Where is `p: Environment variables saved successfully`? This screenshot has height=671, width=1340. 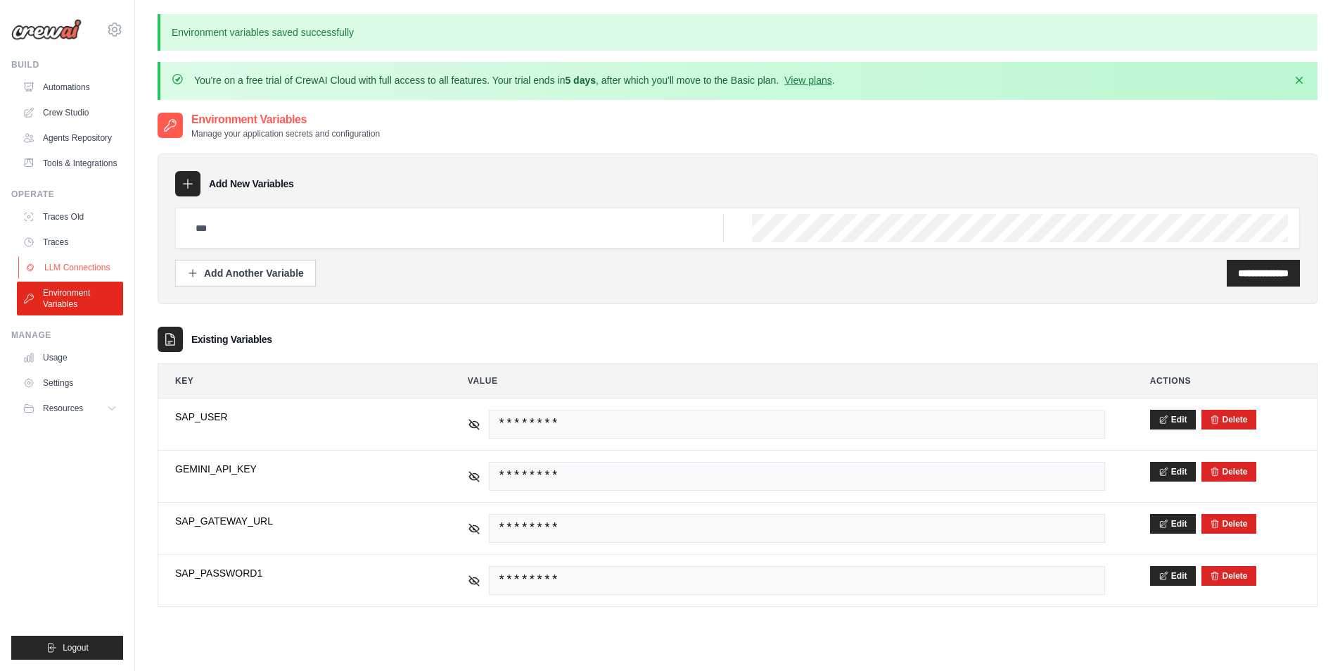
p: Environment variables saved successfully is located at coordinates (737, 32).